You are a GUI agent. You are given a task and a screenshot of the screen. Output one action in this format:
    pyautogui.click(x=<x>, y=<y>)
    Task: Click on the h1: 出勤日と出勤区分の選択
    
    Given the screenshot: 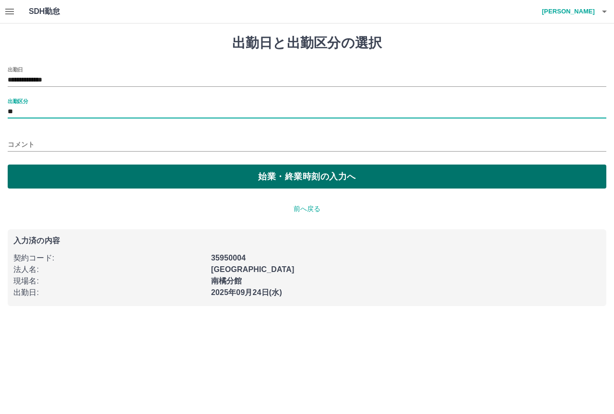 What is the action you would take?
    pyautogui.click(x=307, y=43)
    